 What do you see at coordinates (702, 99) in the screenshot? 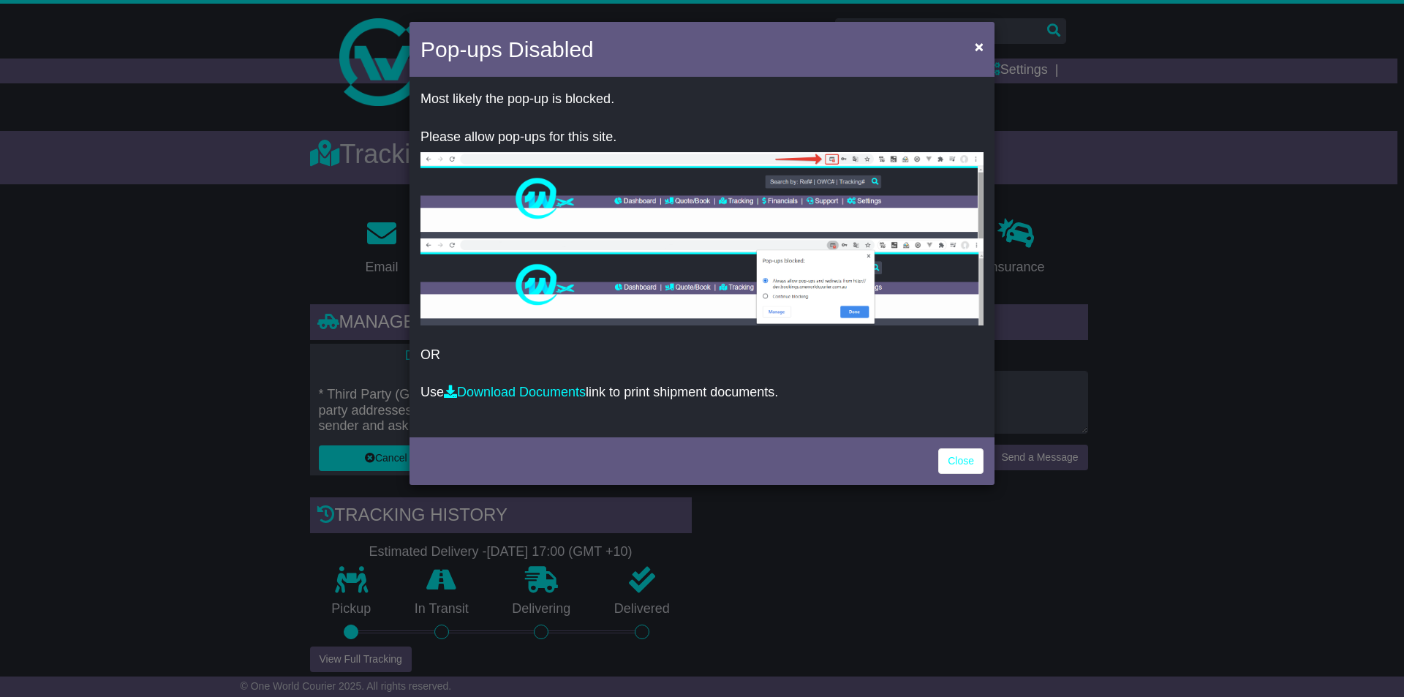
I see `p: Most likely the pop-up is blocked.` at bounding box center [702, 99].